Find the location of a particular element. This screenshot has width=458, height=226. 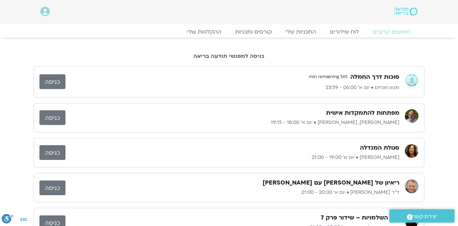

a: יצירת קשר is located at coordinates (422, 216).